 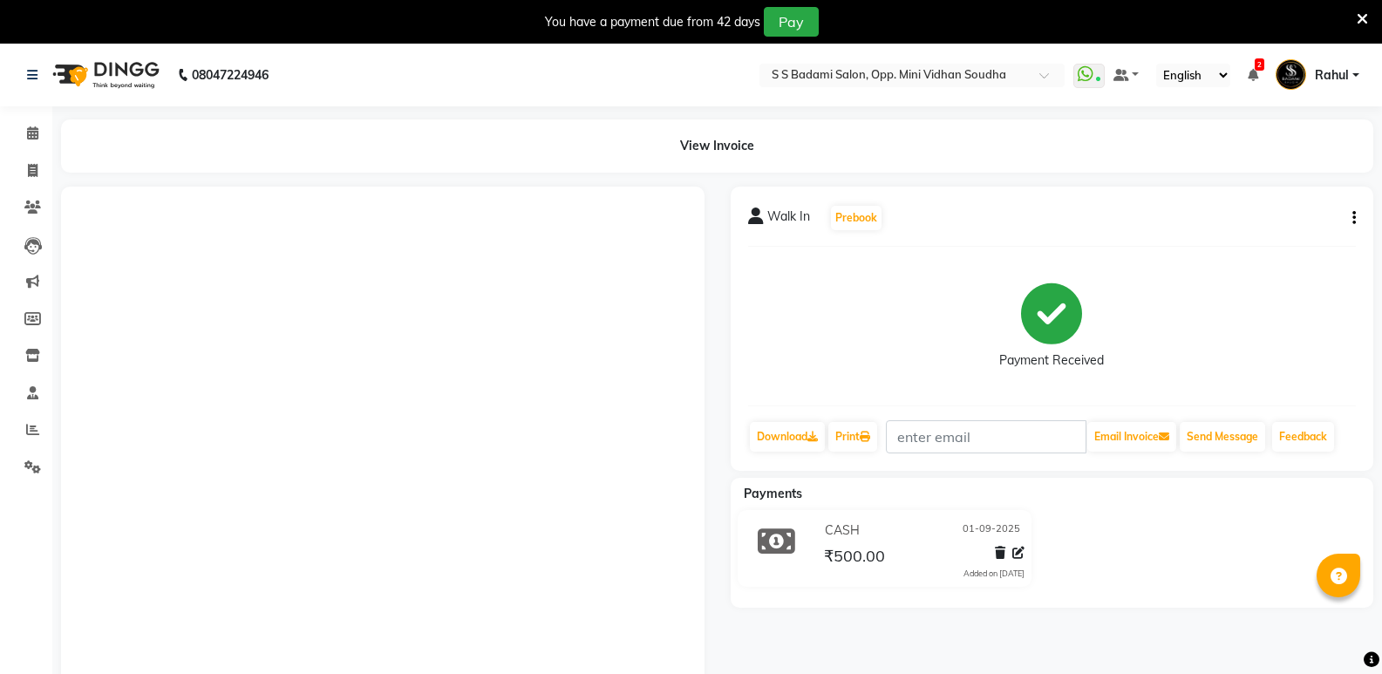 I want to click on b: 08047224946, so click(x=230, y=75).